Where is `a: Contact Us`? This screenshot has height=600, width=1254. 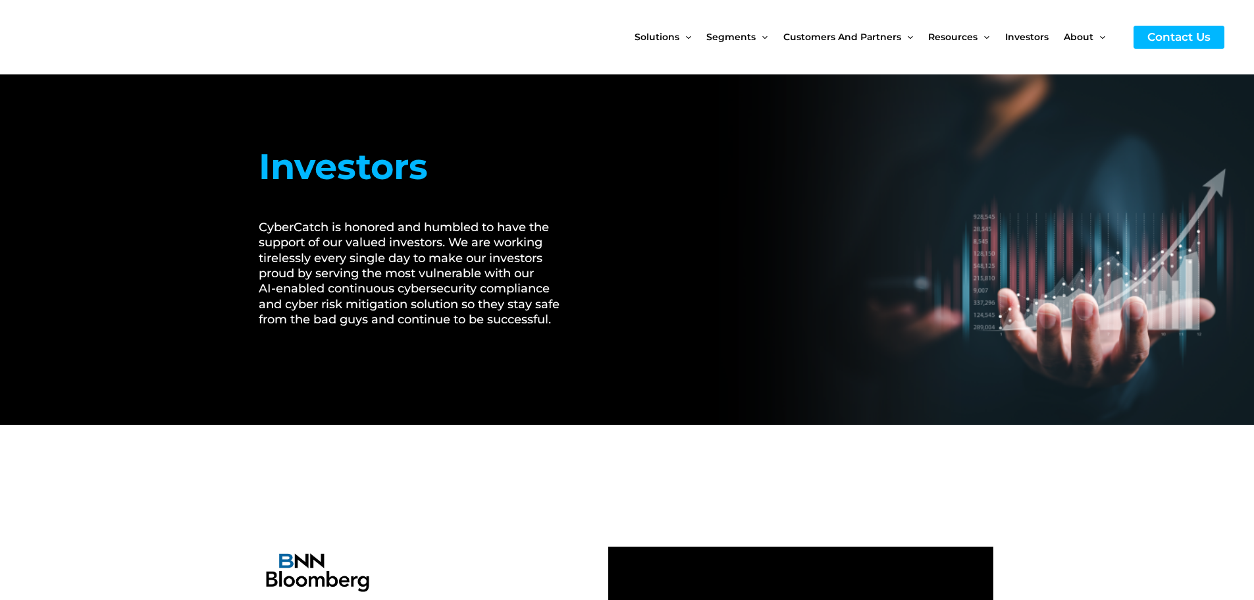 a: Contact Us is located at coordinates (1179, 37).